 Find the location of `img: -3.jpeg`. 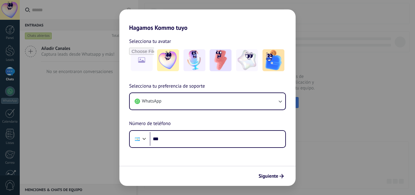

img: -3.jpeg is located at coordinates (220, 60).